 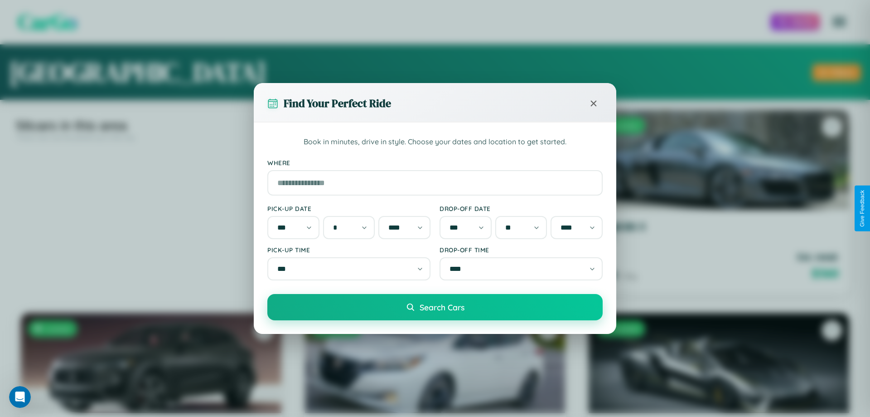 I want to click on label: Pick-up Time, so click(x=349, y=249).